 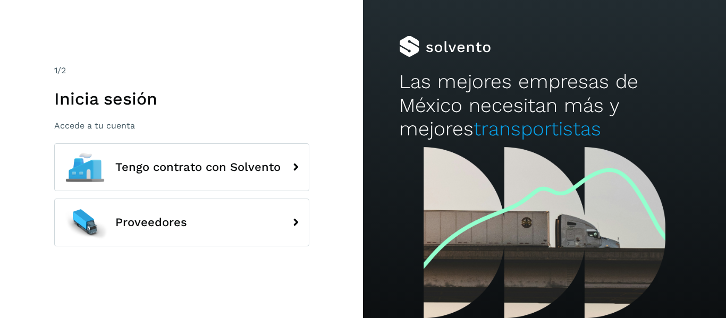 I want to click on span: Tengo contrato con Solvento, so click(x=198, y=167).